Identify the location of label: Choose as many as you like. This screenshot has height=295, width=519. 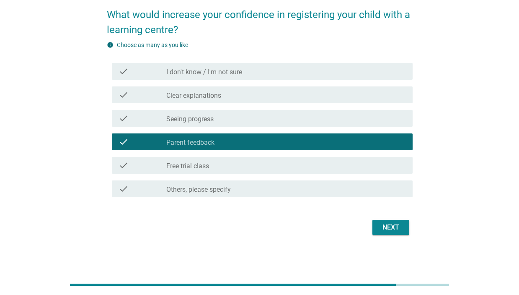
(153, 45).